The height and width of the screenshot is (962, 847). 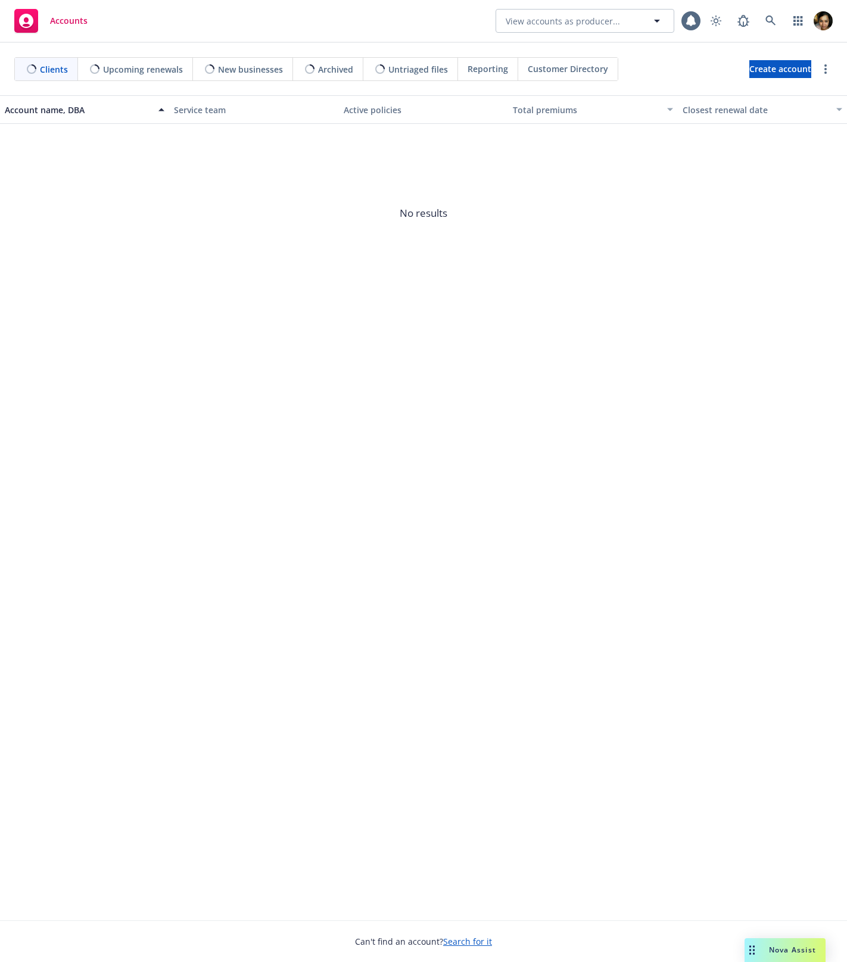 What do you see at coordinates (68, 21) in the screenshot?
I see `span: Accounts` at bounding box center [68, 21].